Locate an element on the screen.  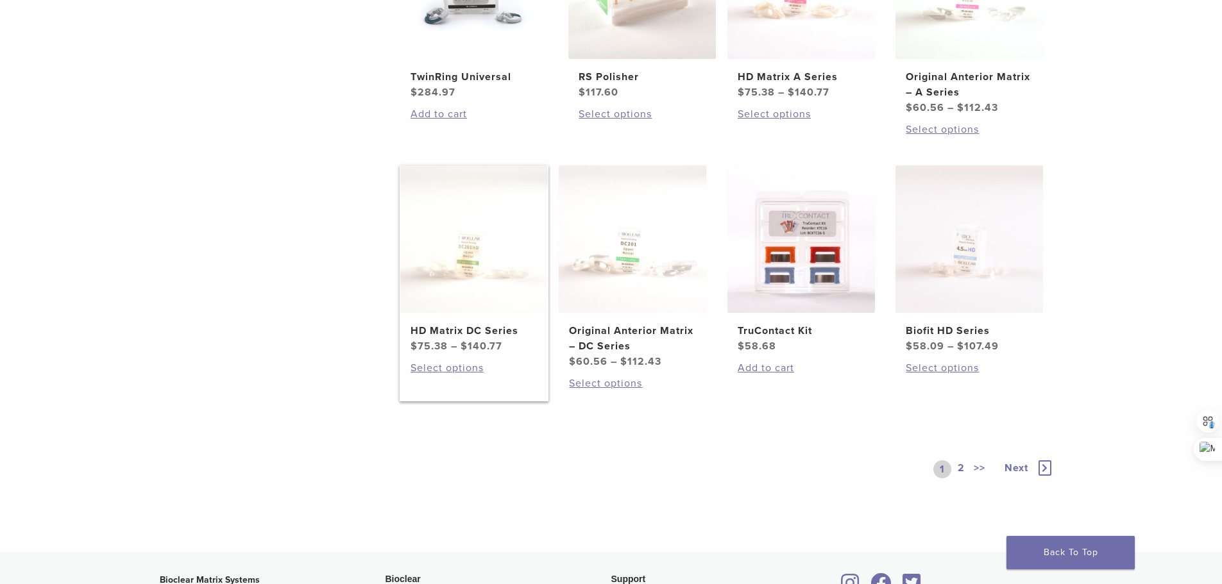
img: Original Anterior Matrix - DC Series is located at coordinates (632, 239).